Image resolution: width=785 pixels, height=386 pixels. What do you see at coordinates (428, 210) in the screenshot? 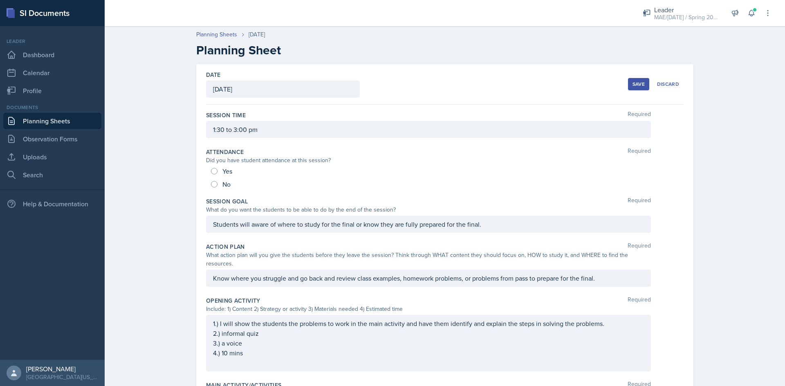
I see `div: What do you want the students to be able to do by the end of the session?` at bounding box center [428, 210].